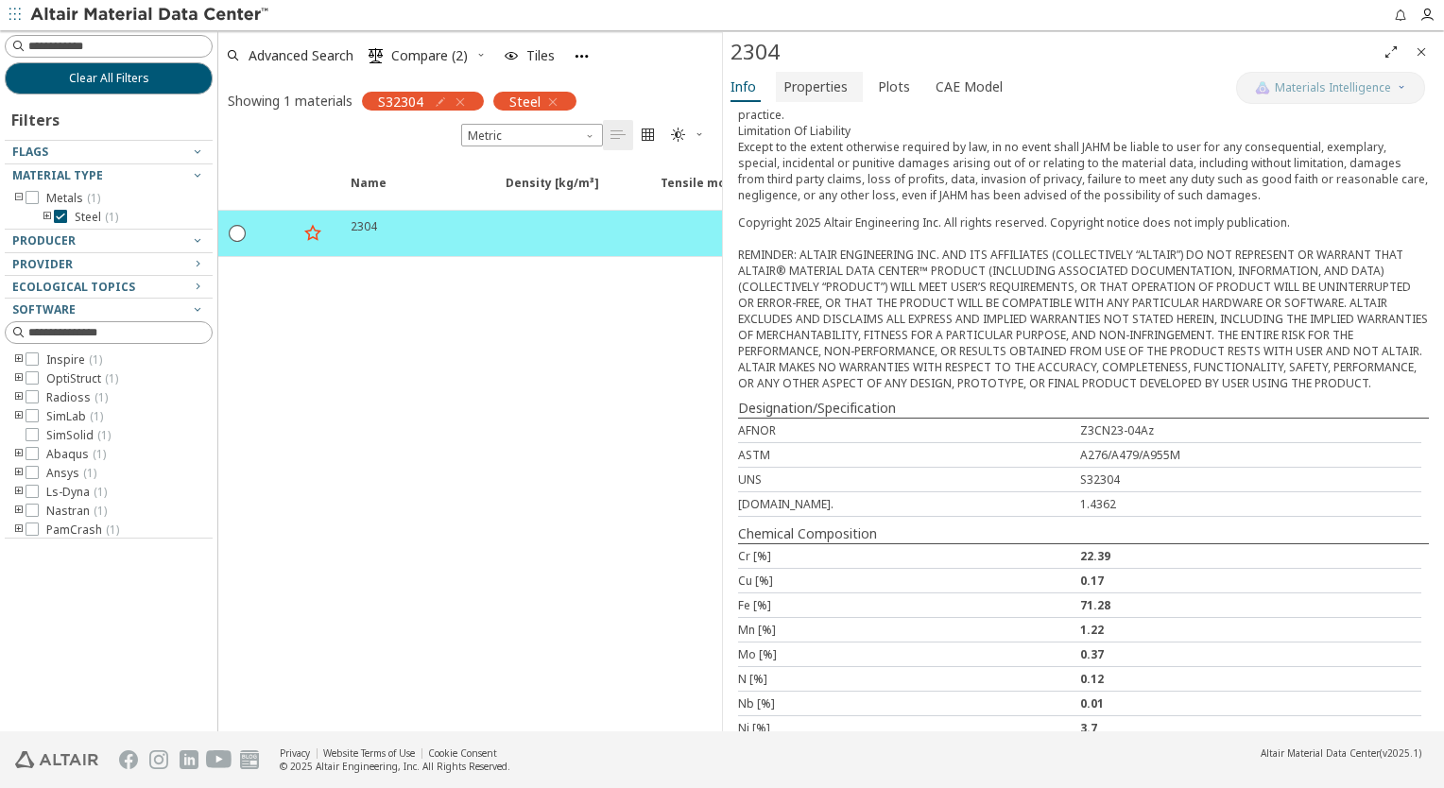 Image resolution: width=1444 pixels, height=788 pixels. Describe the element at coordinates (969, 87) in the screenshot. I see `span: CAE Model` at that location.